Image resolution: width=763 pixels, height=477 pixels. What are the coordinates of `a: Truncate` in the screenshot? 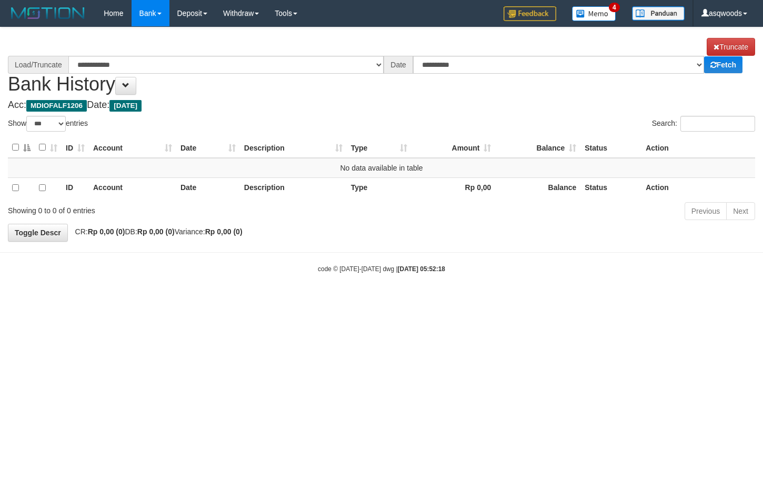 It's located at (731, 47).